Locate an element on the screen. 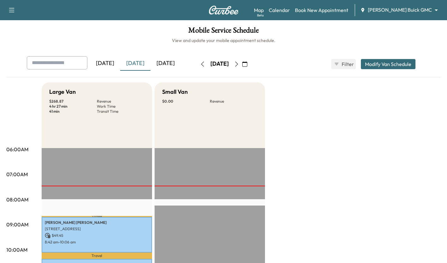  p: 10:00AM is located at coordinates (17, 250).